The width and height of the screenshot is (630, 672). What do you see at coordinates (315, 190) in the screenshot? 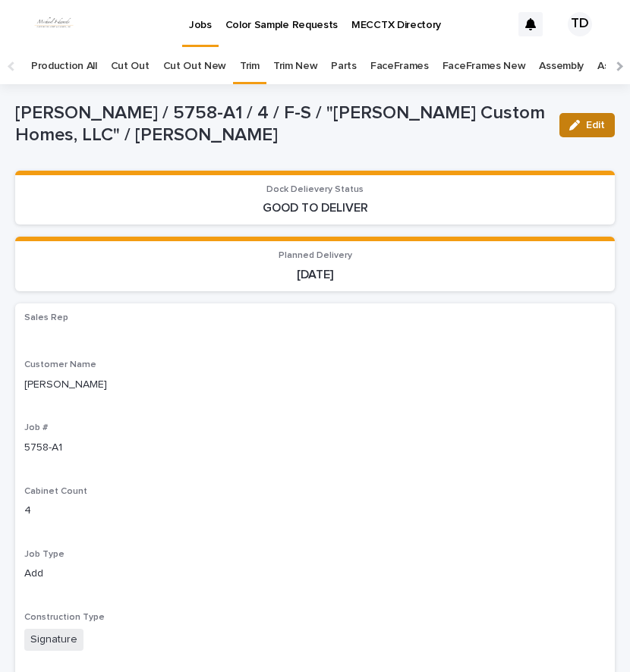
I see `span: Dock Delievery Status` at bounding box center [315, 190].